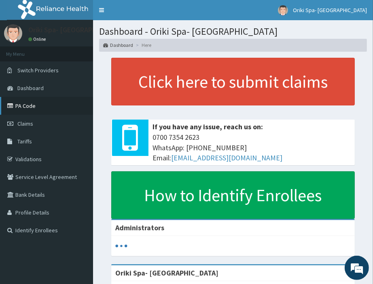 This screenshot has width=373, height=284. What do you see at coordinates (25, 124) in the screenshot?
I see `span: Claims` at bounding box center [25, 124].